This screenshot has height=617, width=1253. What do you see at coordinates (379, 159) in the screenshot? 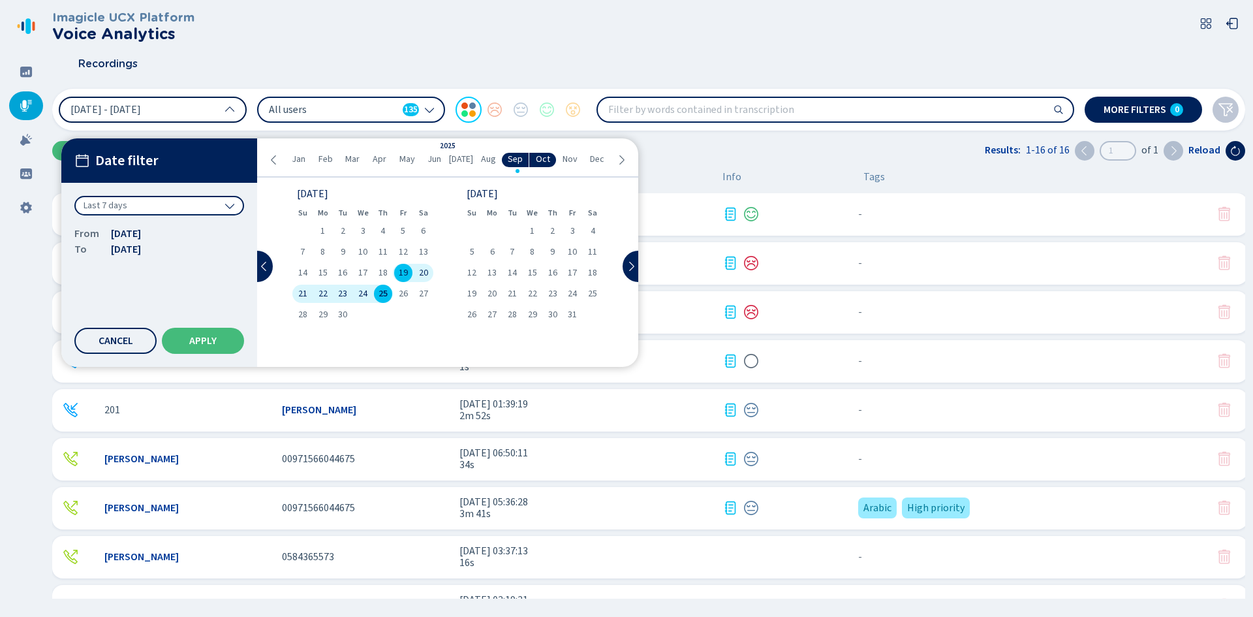
I see `span: Apr` at bounding box center [379, 159].